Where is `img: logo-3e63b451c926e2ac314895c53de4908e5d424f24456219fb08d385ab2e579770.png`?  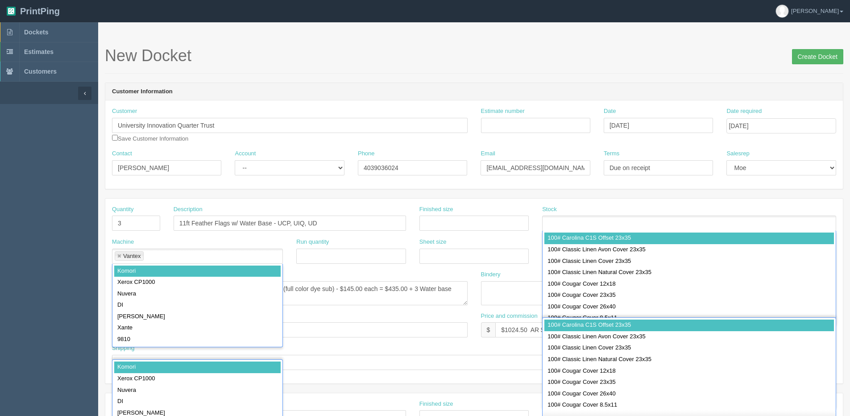
img: logo-3e63b451c926e2ac314895c53de4908e5d424f24456219fb08d385ab2e579770.png is located at coordinates (11, 11).